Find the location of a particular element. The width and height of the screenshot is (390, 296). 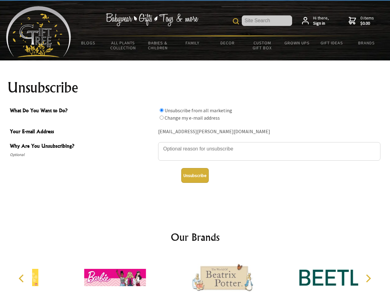

span: Why Are You Unsubscribing? is located at coordinates (82, 147).